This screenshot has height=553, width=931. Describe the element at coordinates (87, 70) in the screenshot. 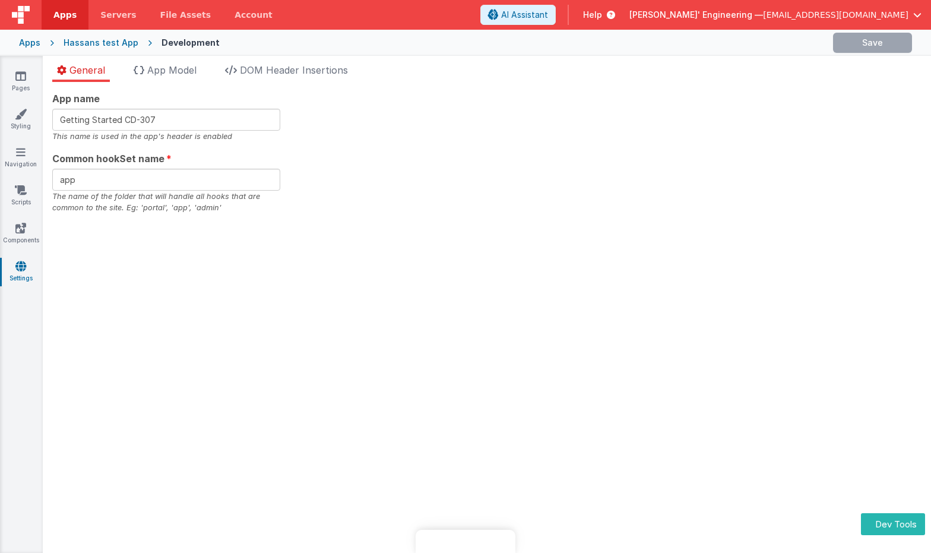

I see `span: General` at that location.